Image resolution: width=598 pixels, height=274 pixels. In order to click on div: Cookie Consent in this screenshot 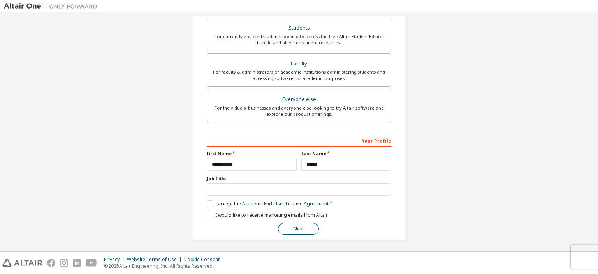, I will do `click(204, 259)`.